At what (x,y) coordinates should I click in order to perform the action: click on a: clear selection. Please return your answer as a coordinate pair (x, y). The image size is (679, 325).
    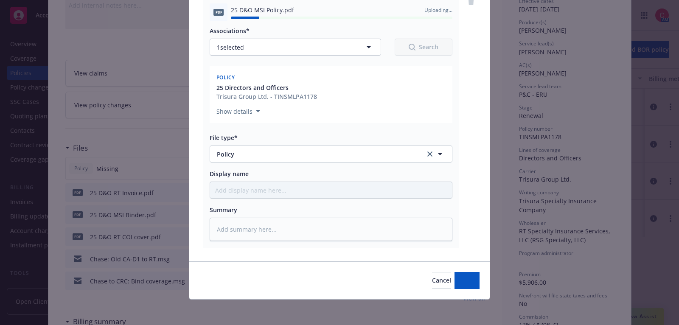
    Looking at the image, I should click on (430, 154).